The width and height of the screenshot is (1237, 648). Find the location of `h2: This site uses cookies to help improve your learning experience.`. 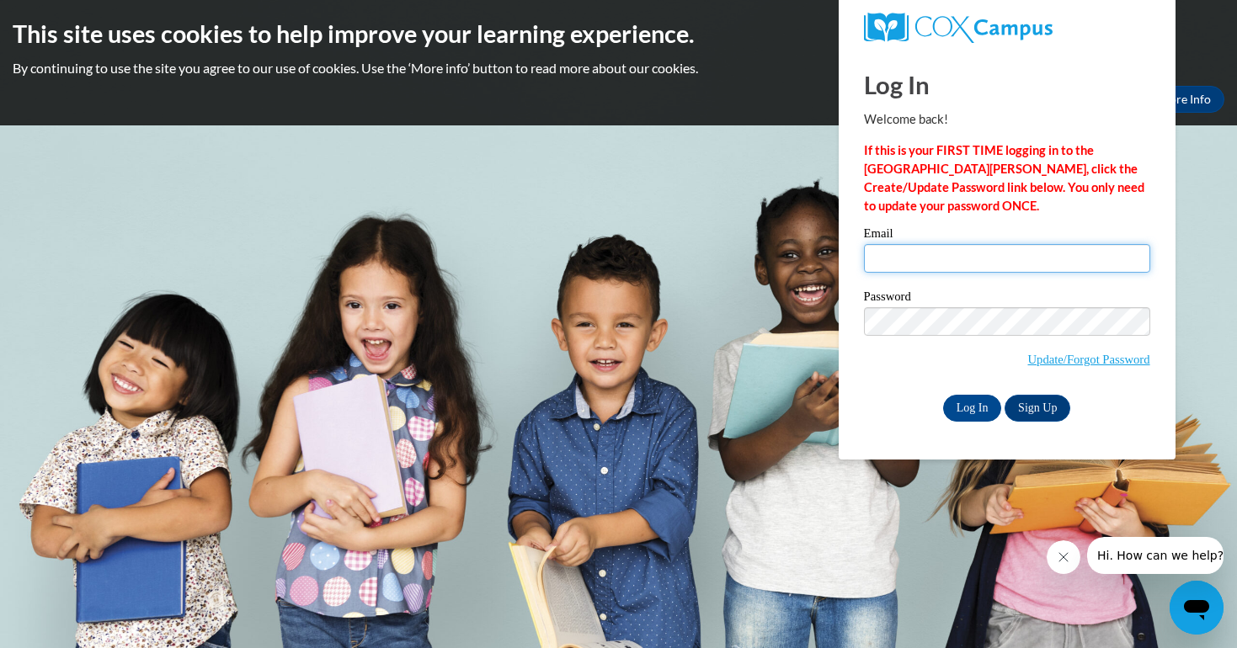

h2: This site uses cookies to help improve your learning experience. is located at coordinates (618, 34).